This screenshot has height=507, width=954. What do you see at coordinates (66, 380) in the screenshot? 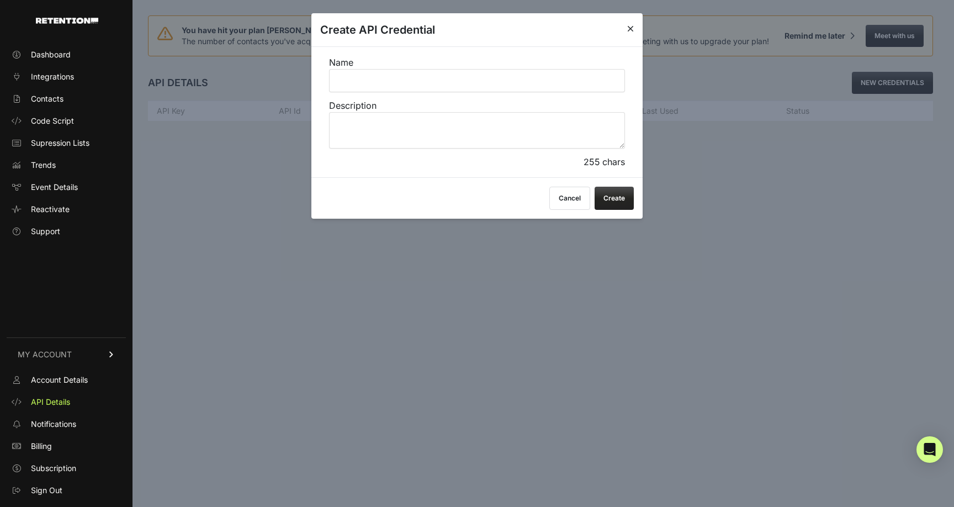
I see `a: Account Details` at bounding box center [66, 380].